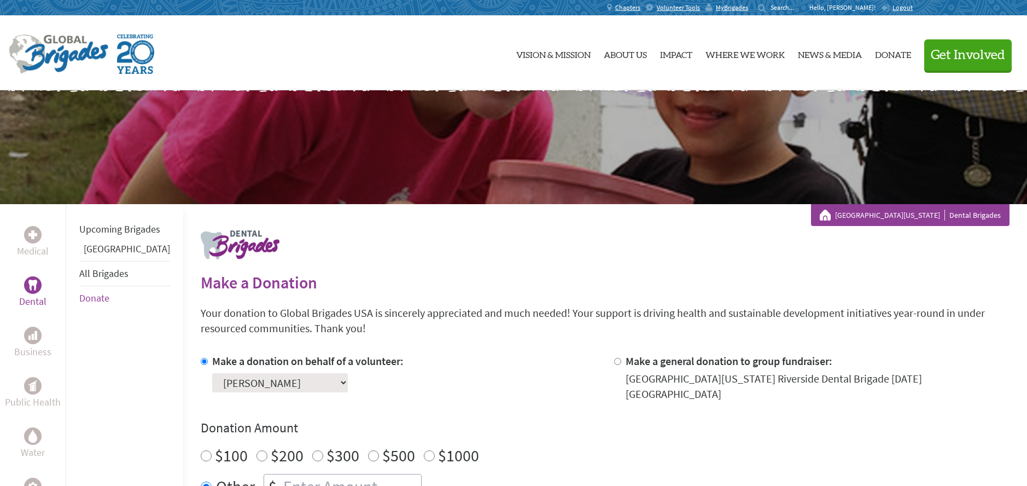 Image resolution: width=1027 pixels, height=486 pixels. What do you see at coordinates (231, 455) in the screenshot?
I see `label: $100` at bounding box center [231, 455].